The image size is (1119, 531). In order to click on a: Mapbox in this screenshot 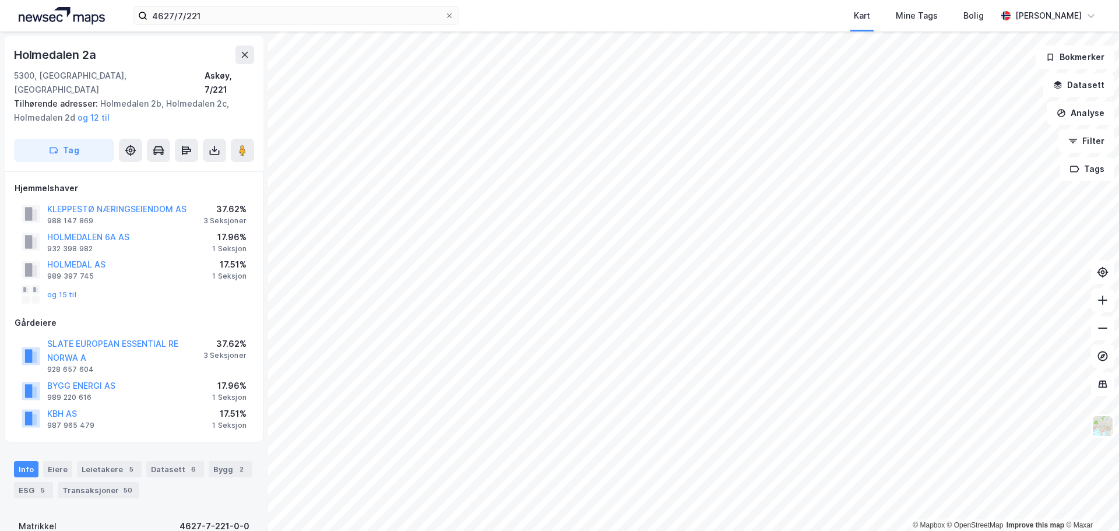, I will do `click(929, 525)`.